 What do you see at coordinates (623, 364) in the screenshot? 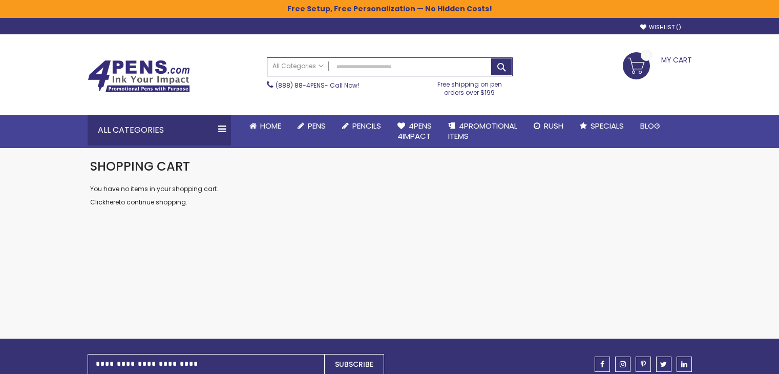
I see `a: instagram` at bounding box center [623, 364].